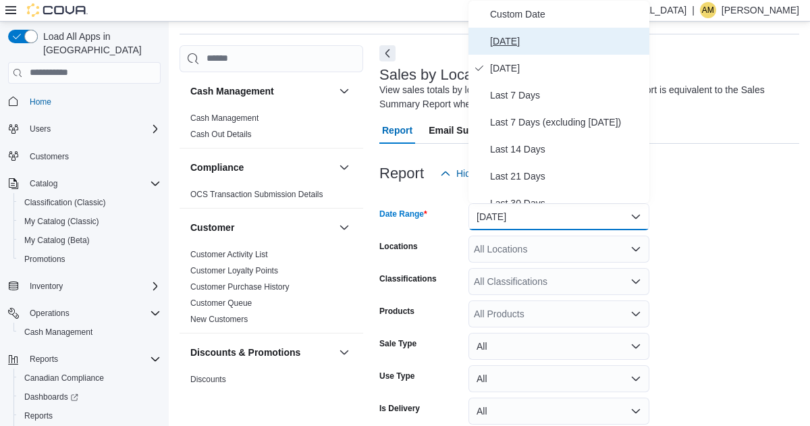 Image resolution: width=810 pixels, height=426 pixels. Describe the element at coordinates (256, 194) in the screenshot. I see `span: OCS Transaction Submission Details` at that location.